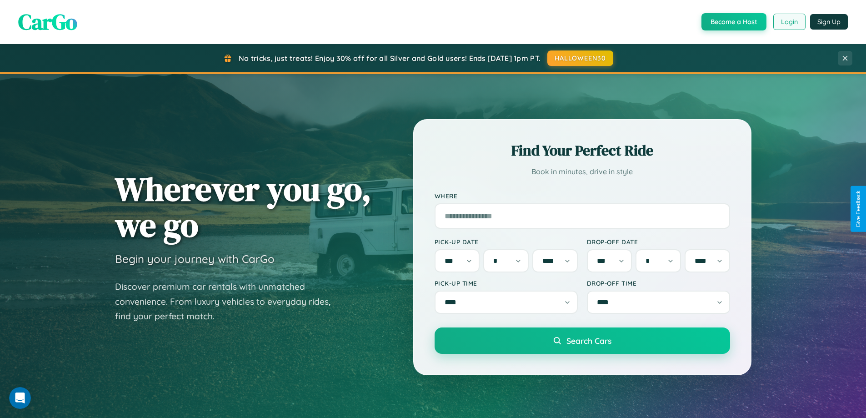 The width and height of the screenshot is (866, 418). I want to click on button: Become a Host, so click(733, 22).